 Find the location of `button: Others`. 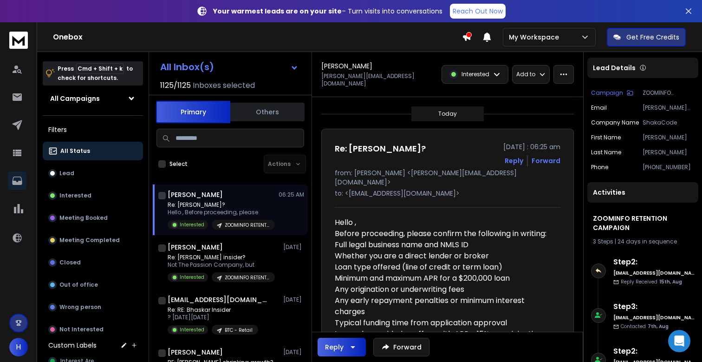

button: Others is located at coordinates (267, 112).